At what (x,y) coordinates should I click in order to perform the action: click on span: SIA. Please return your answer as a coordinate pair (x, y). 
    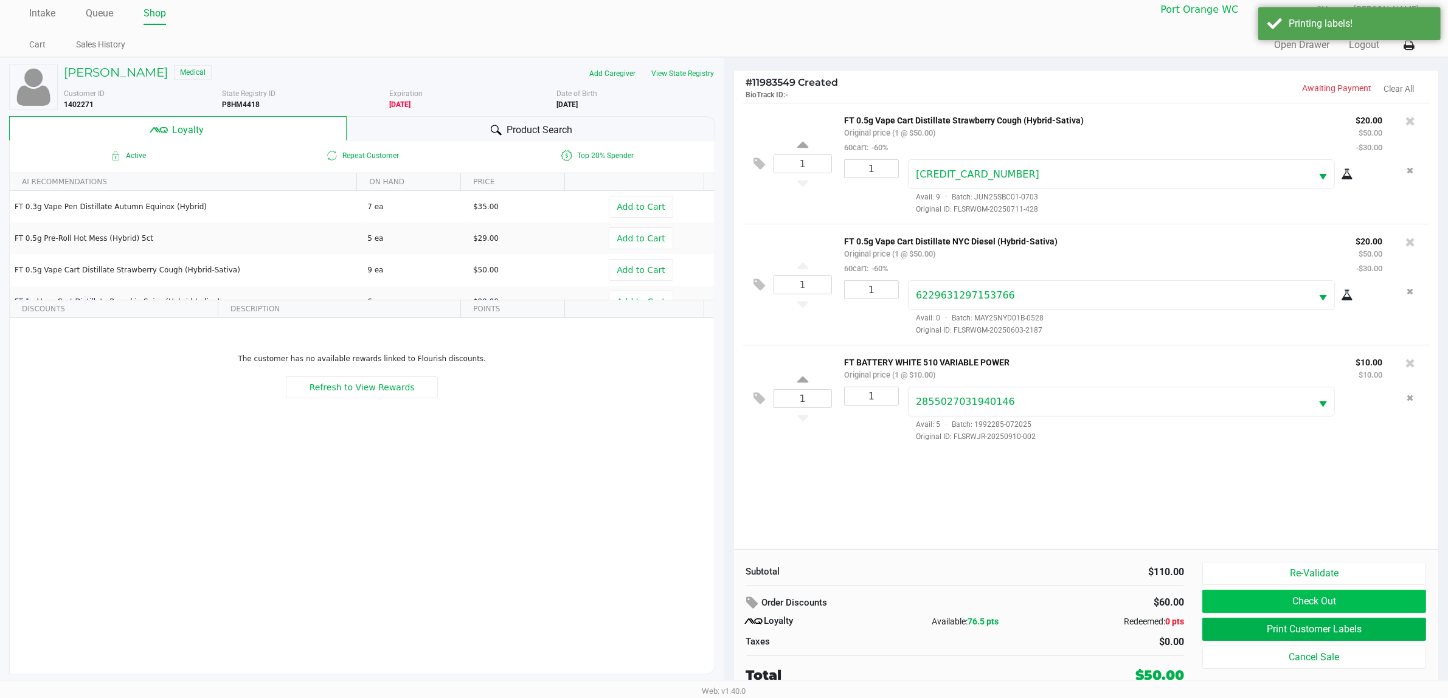
    Looking at the image, I should click on (1335, 9).